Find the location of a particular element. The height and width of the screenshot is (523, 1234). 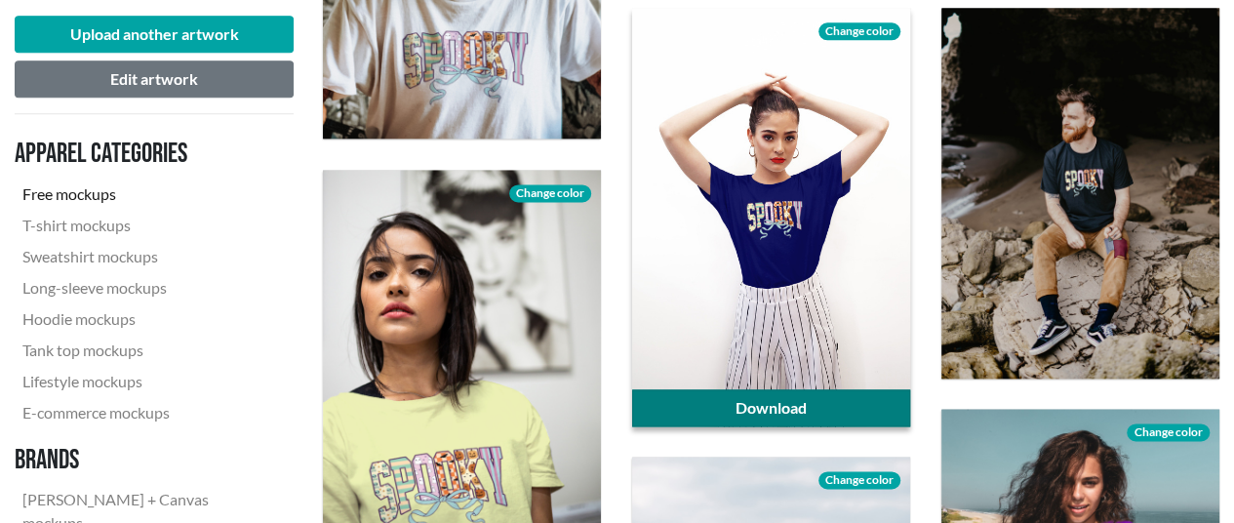

a: Long-sleeve mockups is located at coordinates (146, 288).